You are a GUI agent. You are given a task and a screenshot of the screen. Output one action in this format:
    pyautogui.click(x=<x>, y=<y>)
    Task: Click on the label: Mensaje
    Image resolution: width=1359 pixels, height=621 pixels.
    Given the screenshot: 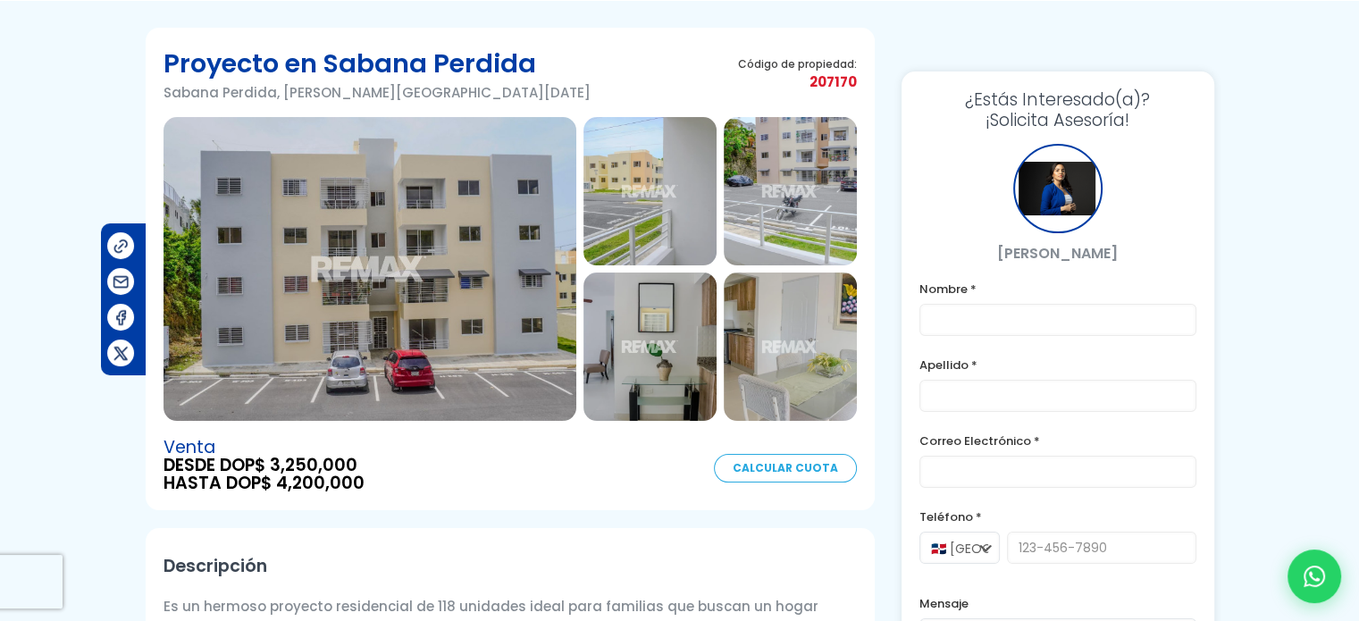 What is the action you would take?
    pyautogui.click(x=1058, y=603)
    